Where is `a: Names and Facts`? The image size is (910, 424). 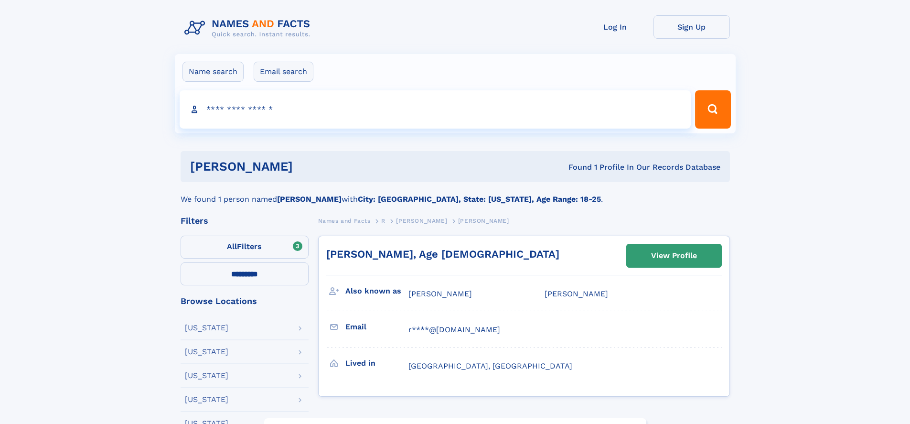
a: Names and Facts is located at coordinates (344, 220).